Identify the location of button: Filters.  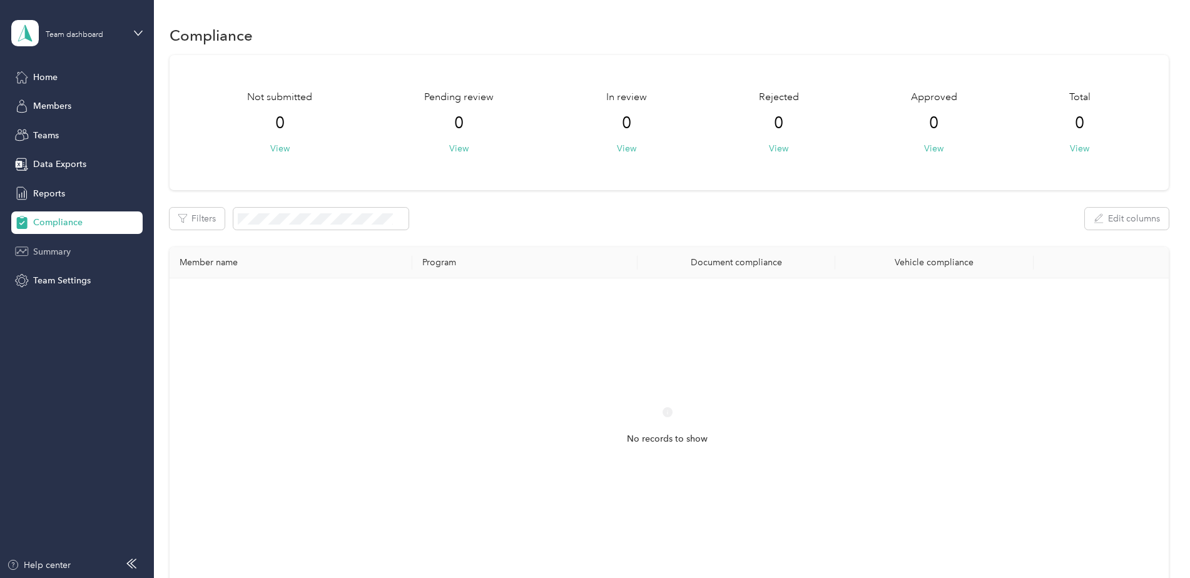
(197, 218).